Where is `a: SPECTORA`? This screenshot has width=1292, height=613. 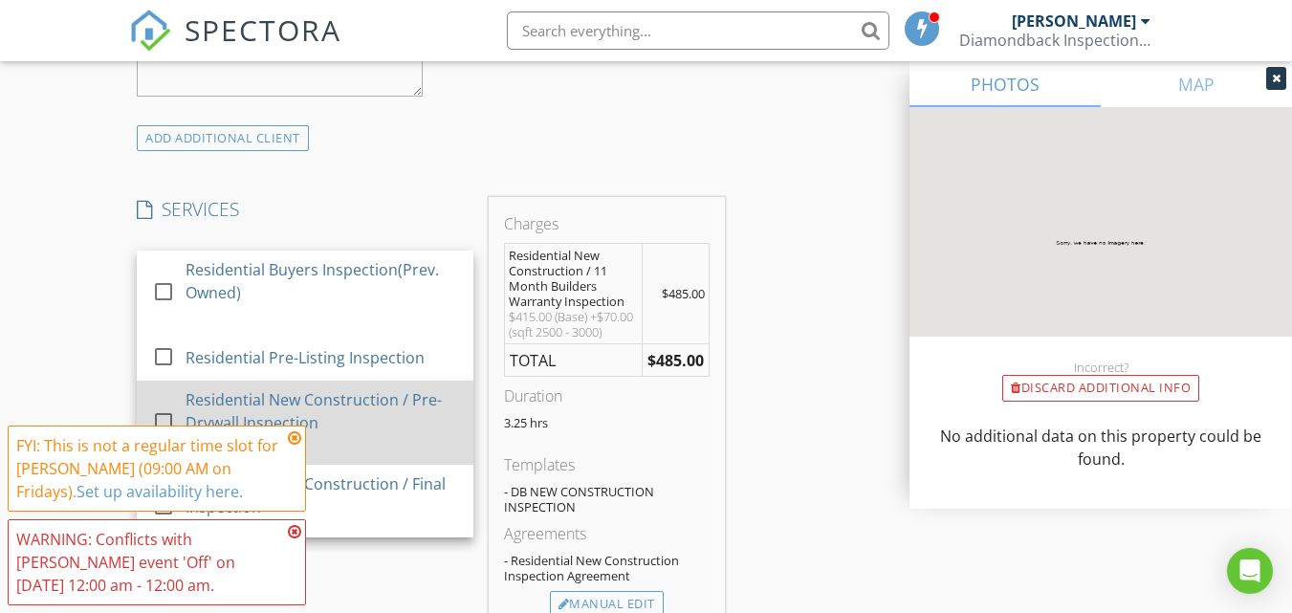
a: SPECTORA is located at coordinates (235, 46).